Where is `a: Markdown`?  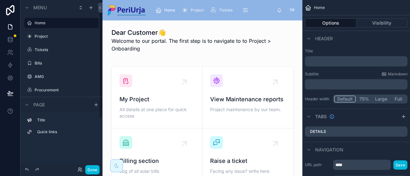
a: Markdown is located at coordinates (394, 74).